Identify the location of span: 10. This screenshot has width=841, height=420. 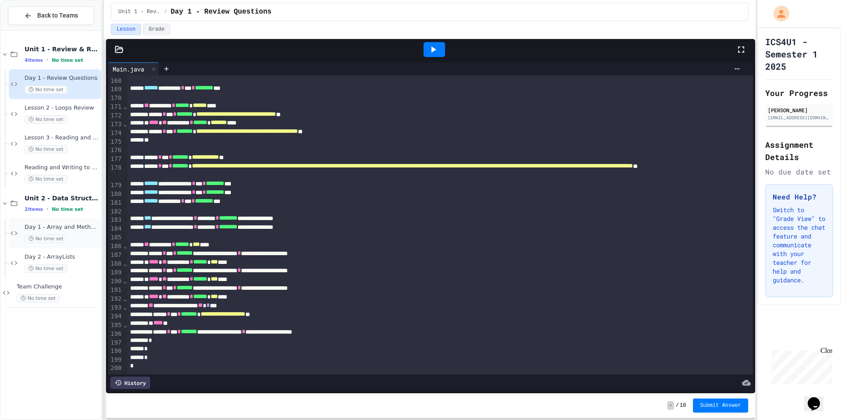
(683, 405).